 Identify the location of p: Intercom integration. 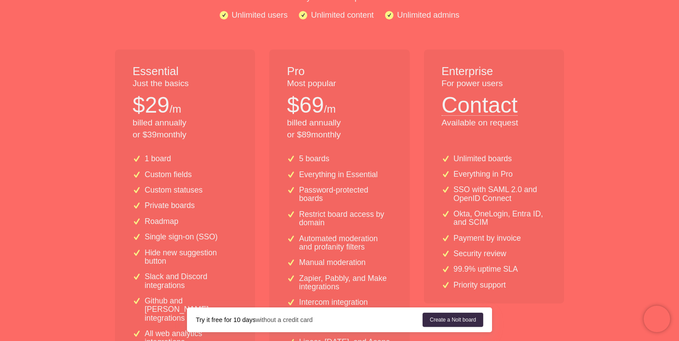
(334, 302).